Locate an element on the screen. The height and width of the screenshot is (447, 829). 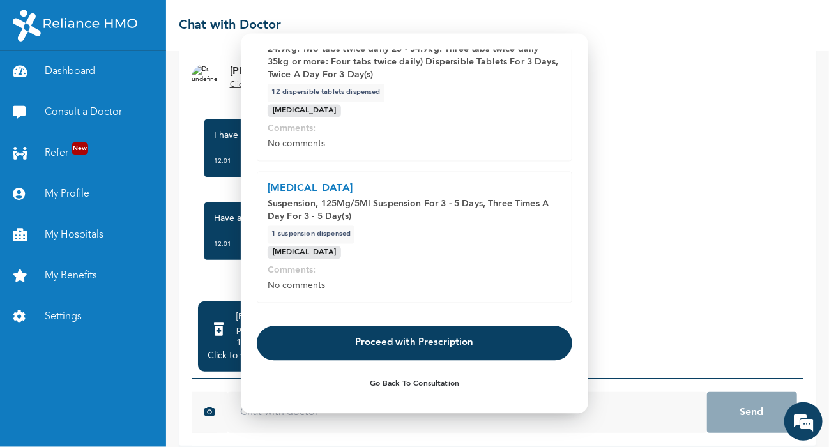
p: 1 Suspension dispensed is located at coordinates (311, 235).